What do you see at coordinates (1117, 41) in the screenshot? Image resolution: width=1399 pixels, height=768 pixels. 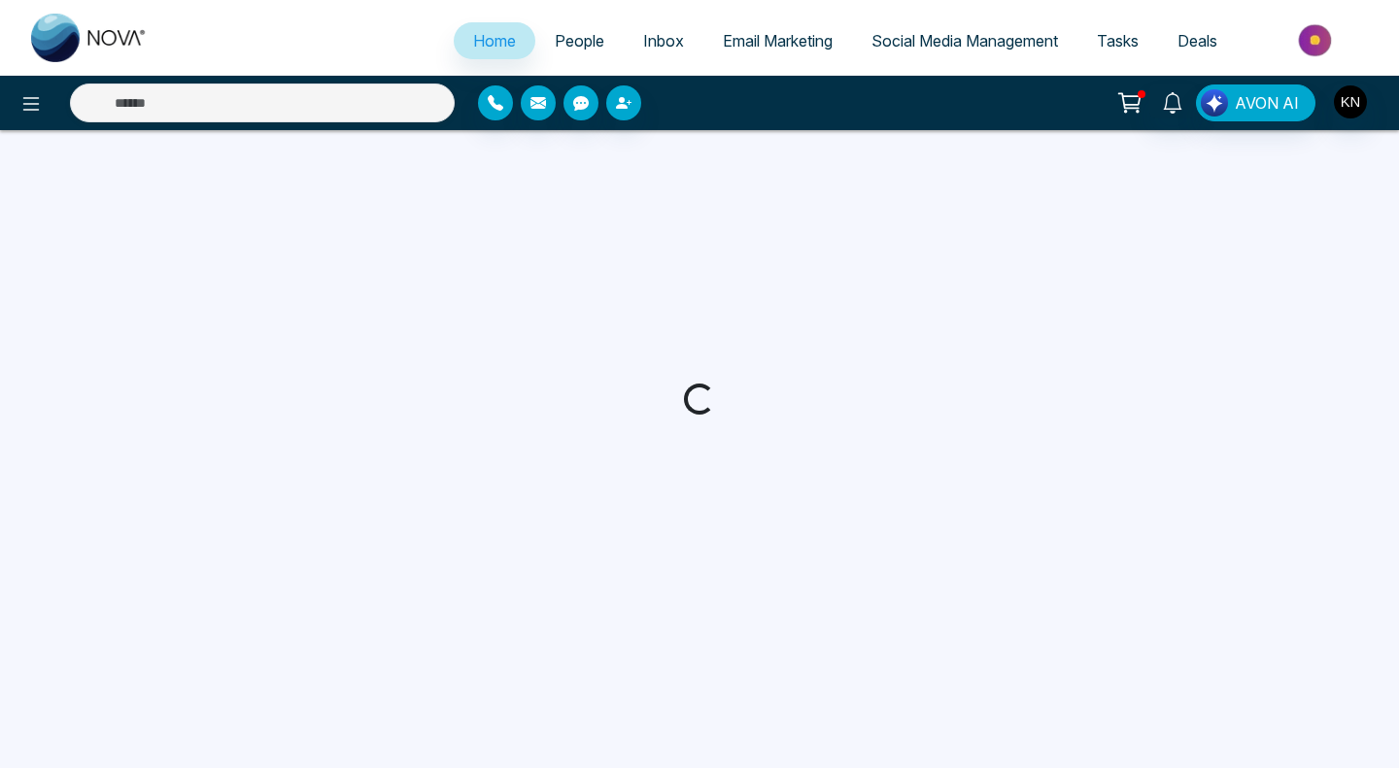 I see `a: Tasks` at bounding box center [1117, 41].